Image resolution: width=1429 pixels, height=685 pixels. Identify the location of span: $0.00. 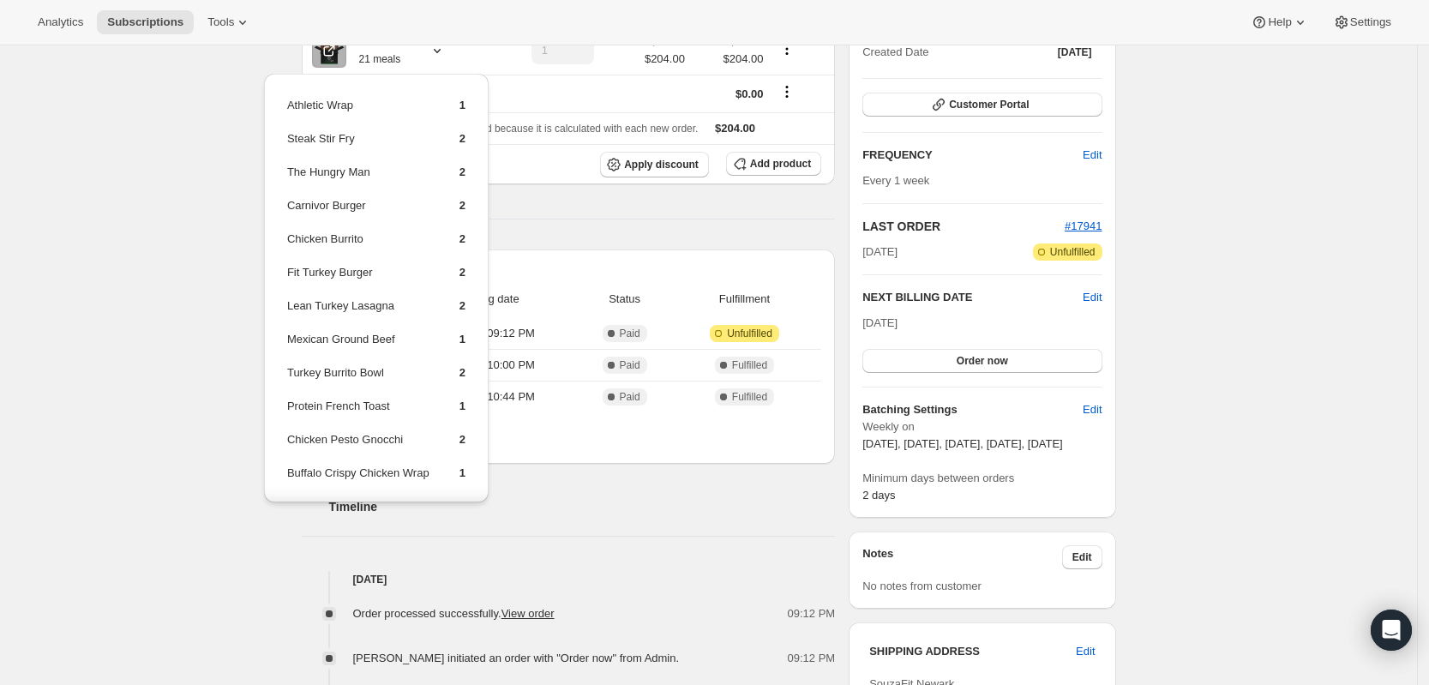
(749, 93).